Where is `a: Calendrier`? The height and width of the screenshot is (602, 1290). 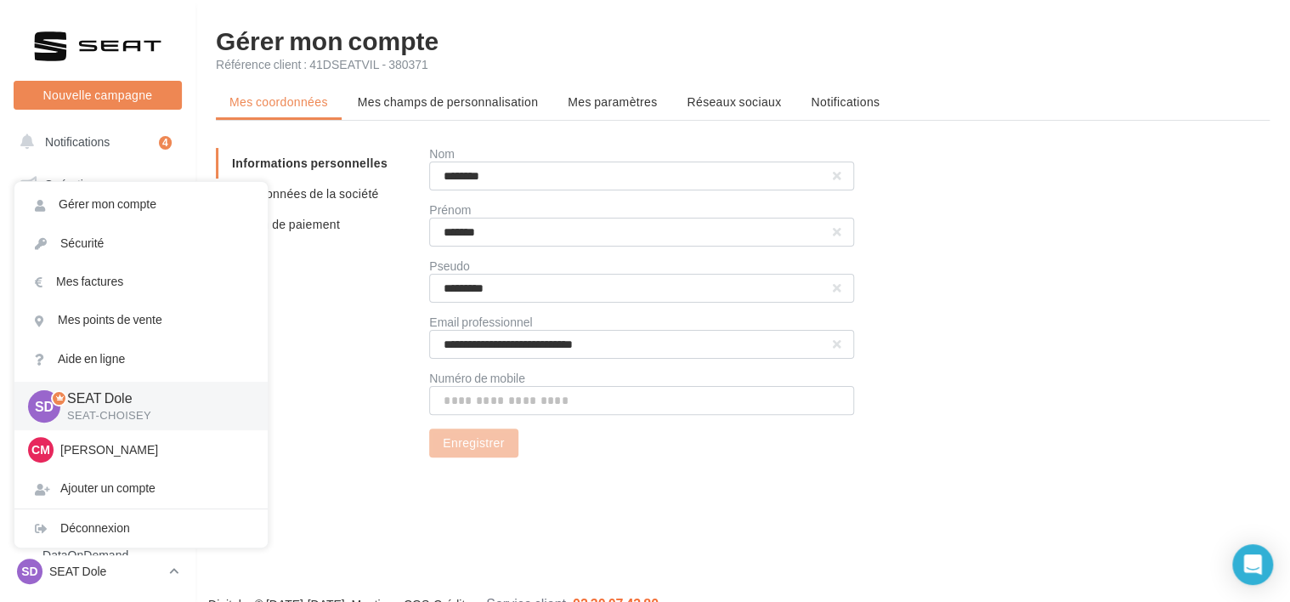 a: Calendrier is located at coordinates (98, 439).